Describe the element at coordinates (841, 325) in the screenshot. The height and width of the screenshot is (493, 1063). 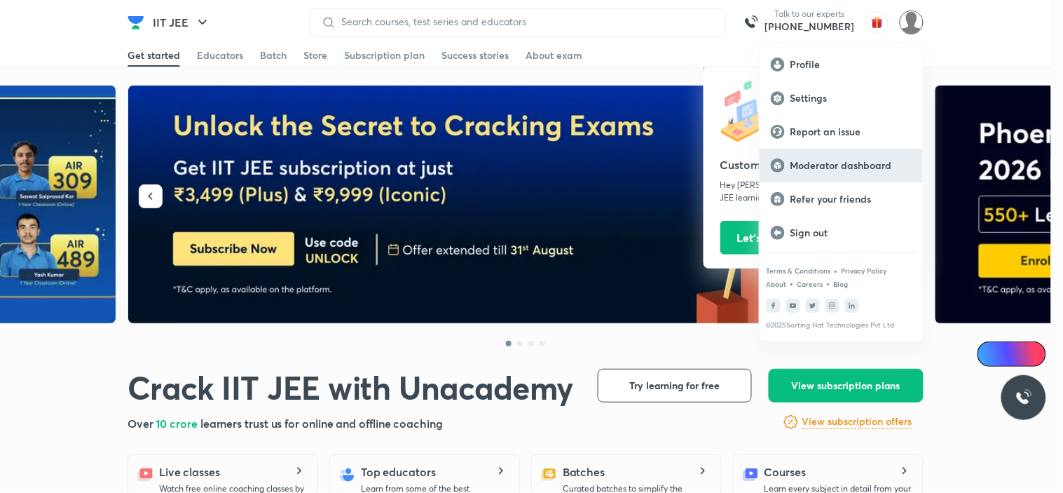
I see `p: © 2025 Sorting Hat Technologies Pvt Ltd` at that location.